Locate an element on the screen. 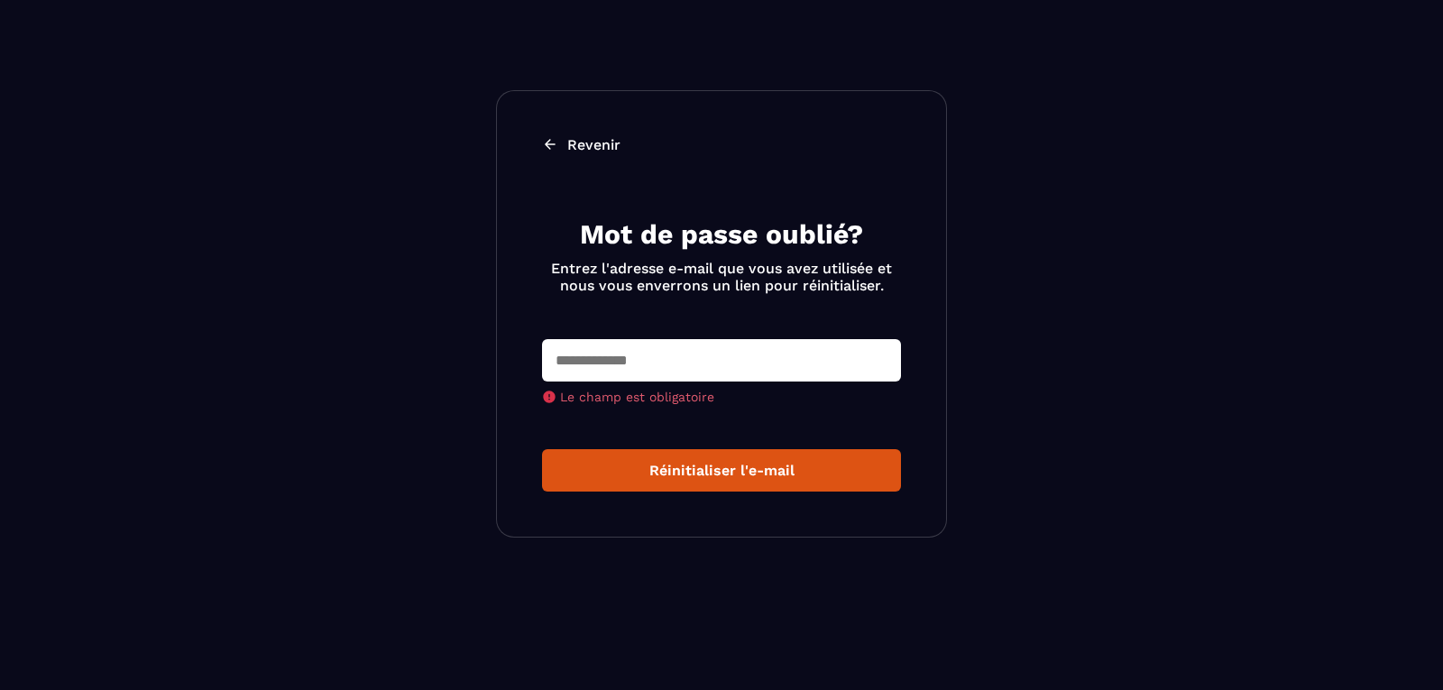 This screenshot has width=1443, height=690. p: Entrez l'adresse e-mail que vous avez utilisée et nous vous enverrons un lien pour réinitialiser. is located at coordinates (722, 277).